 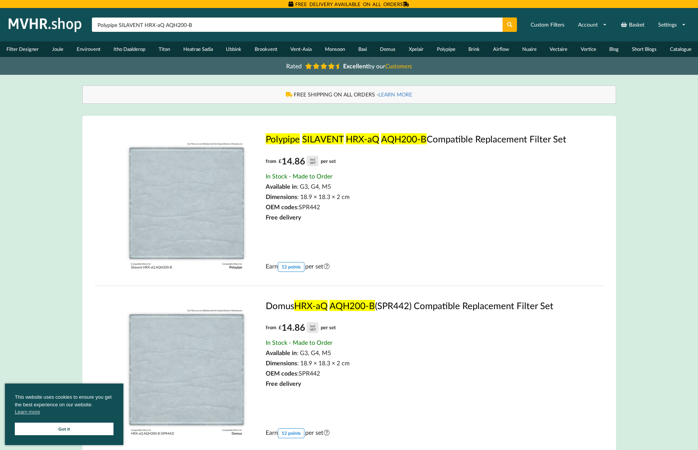 What do you see at coordinates (58, 49) in the screenshot?
I see `a: Joule` at bounding box center [58, 49].